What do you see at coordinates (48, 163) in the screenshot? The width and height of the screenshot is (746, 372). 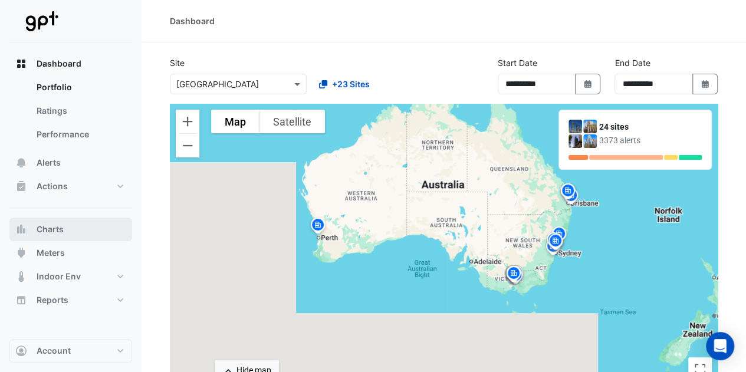 I see `span: Alerts` at bounding box center [48, 163].